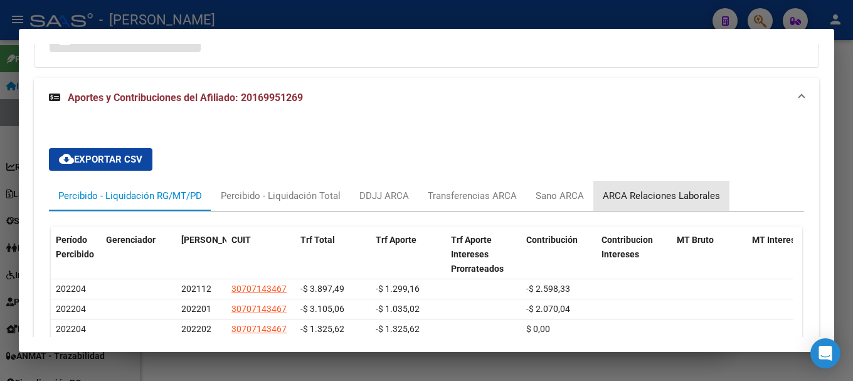  Describe the element at coordinates (472, 196) in the screenshot. I see `div: Transferencias ARCA` at that location.